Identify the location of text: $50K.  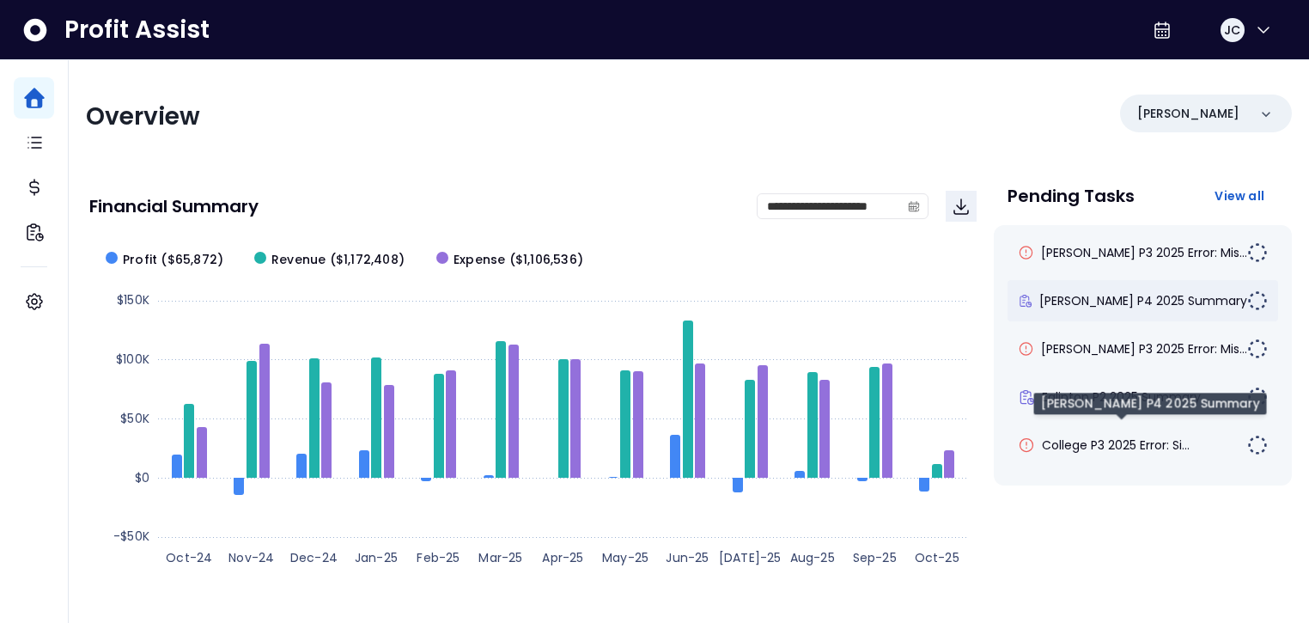
(135, 418).